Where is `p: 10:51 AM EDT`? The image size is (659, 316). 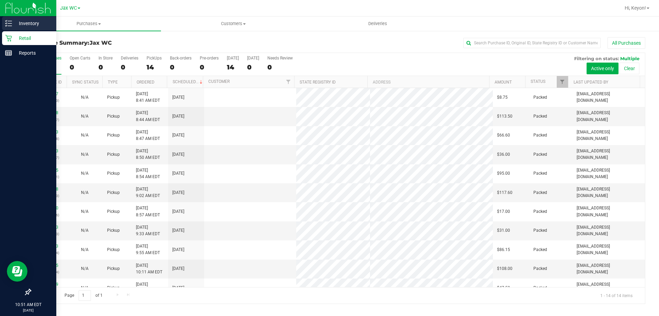 p: 10:51 AM EDT is located at coordinates (28, 304).